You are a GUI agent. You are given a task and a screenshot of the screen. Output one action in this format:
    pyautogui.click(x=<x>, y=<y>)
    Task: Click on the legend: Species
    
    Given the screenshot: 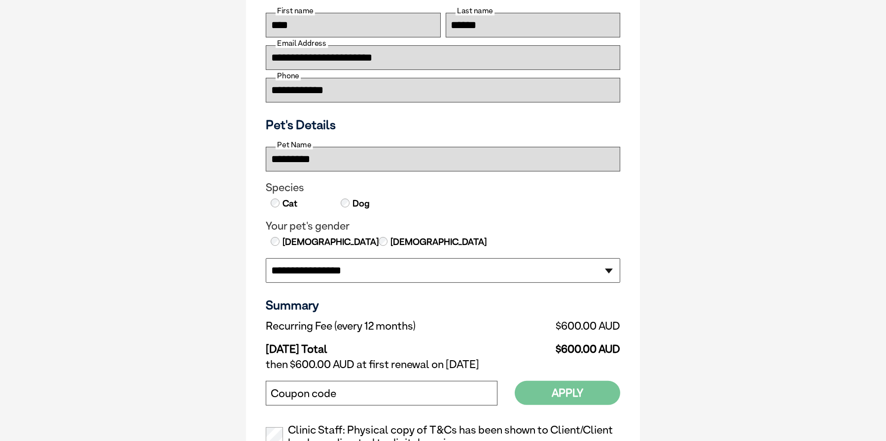 What is the action you would take?
    pyautogui.click(x=443, y=188)
    